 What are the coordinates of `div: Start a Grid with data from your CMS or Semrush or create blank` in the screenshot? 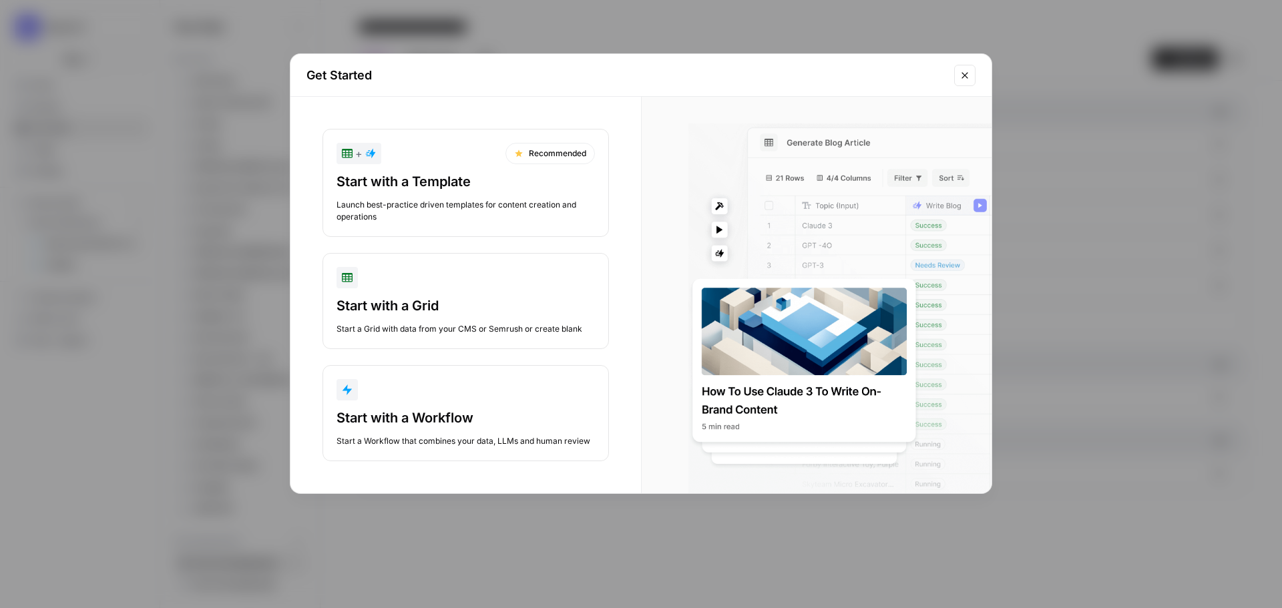 It's located at (465, 329).